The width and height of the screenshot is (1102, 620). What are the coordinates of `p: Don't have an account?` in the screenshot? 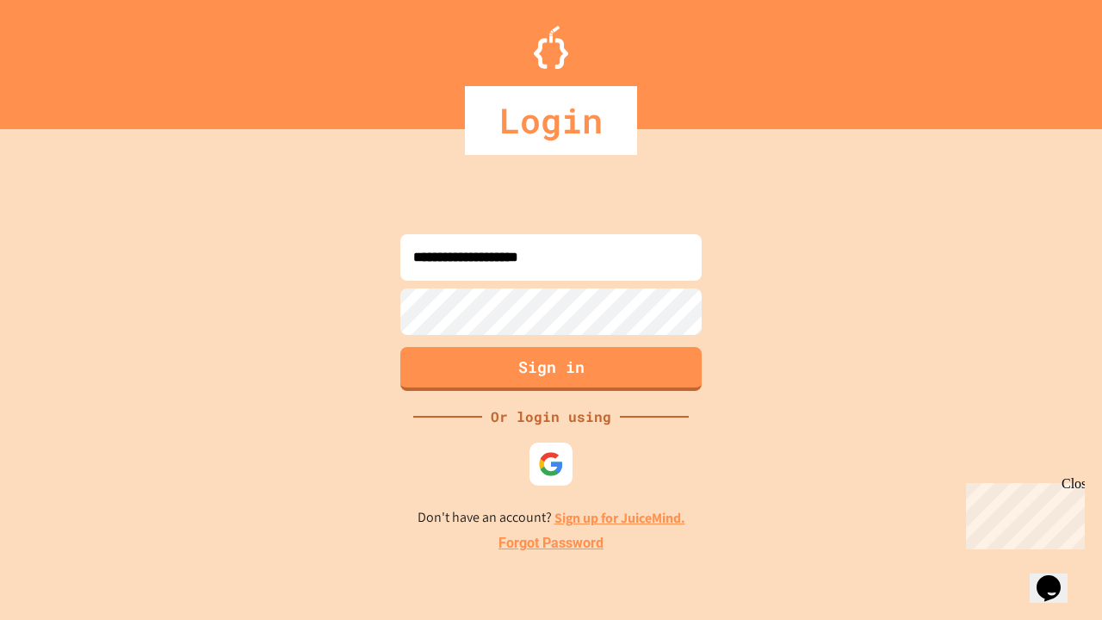 It's located at (551, 518).